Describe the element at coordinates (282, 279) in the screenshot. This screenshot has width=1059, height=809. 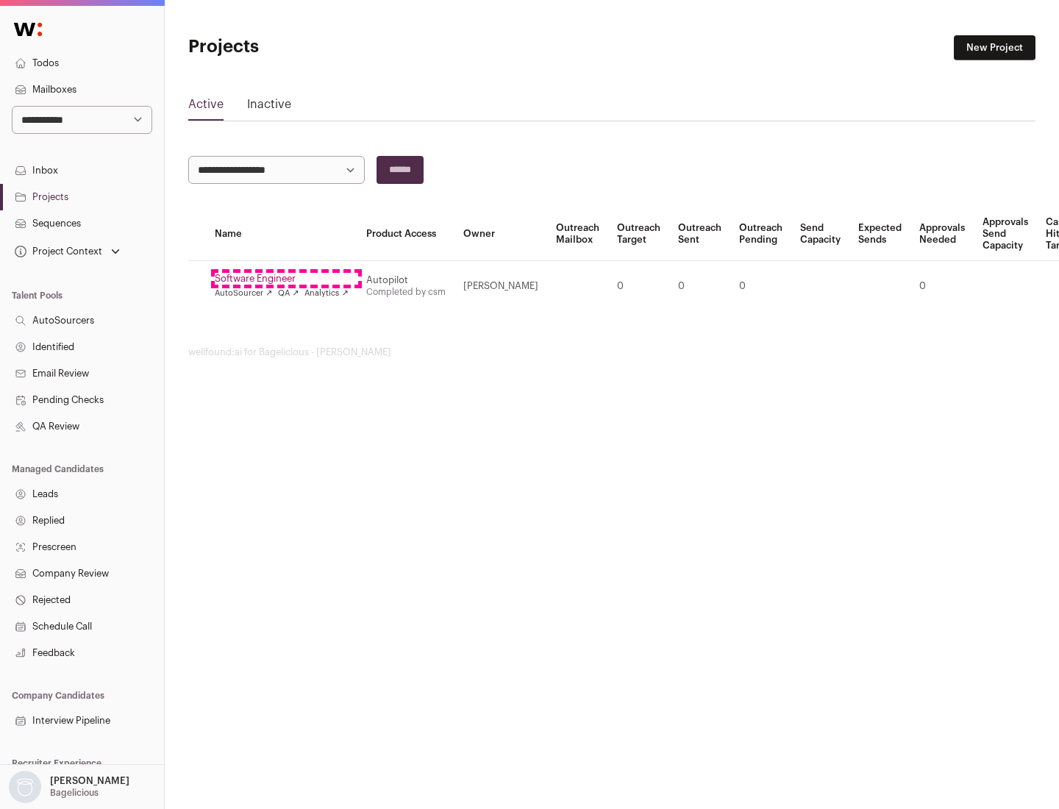
I see `a: Software Engineer` at that location.